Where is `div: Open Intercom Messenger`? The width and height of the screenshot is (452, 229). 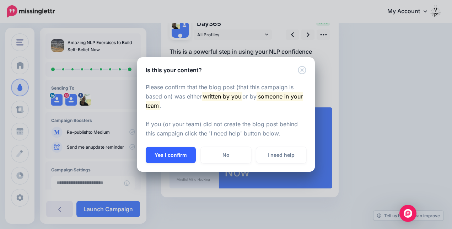 div: Open Intercom Messenger is located at coordinates (408, 213).